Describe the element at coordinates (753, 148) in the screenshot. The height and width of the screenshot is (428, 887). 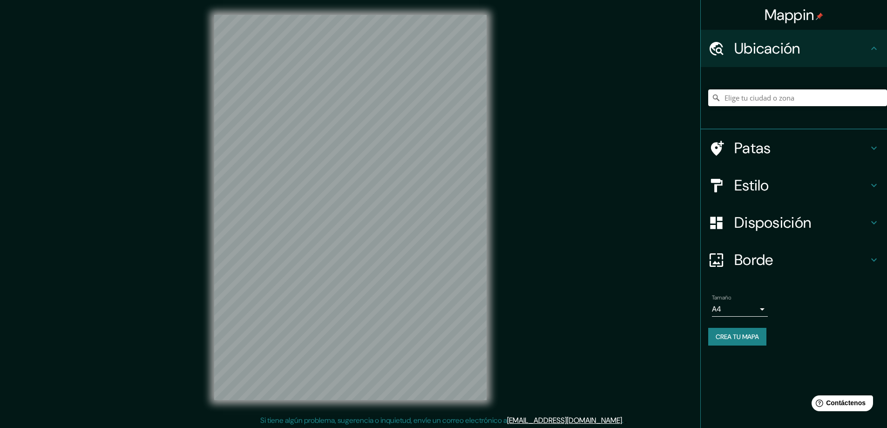
I see `font: Patas` at that location.